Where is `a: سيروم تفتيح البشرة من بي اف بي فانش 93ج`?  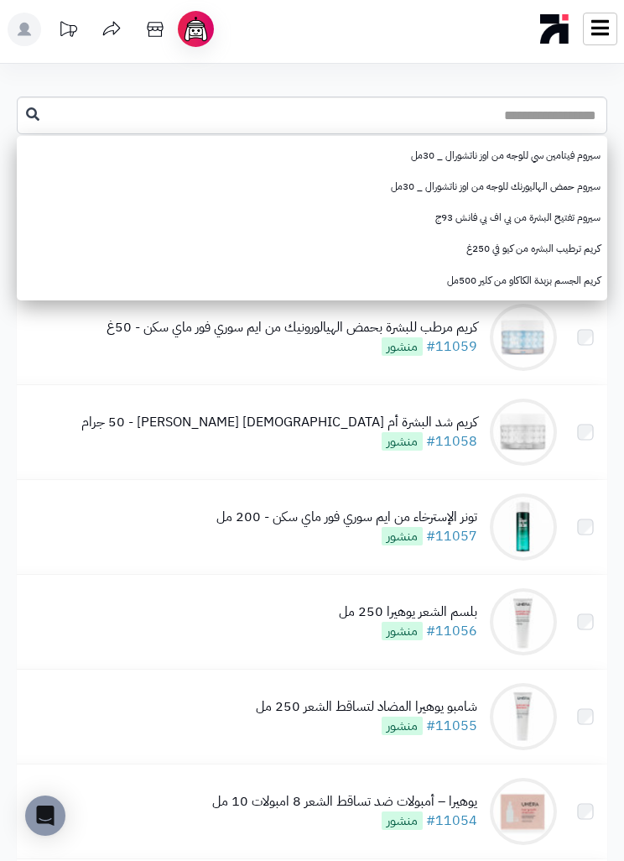
a: سيروم تفتيح البشرة من بي اف بي فانش 93ج is located at coordinates (312, 217).